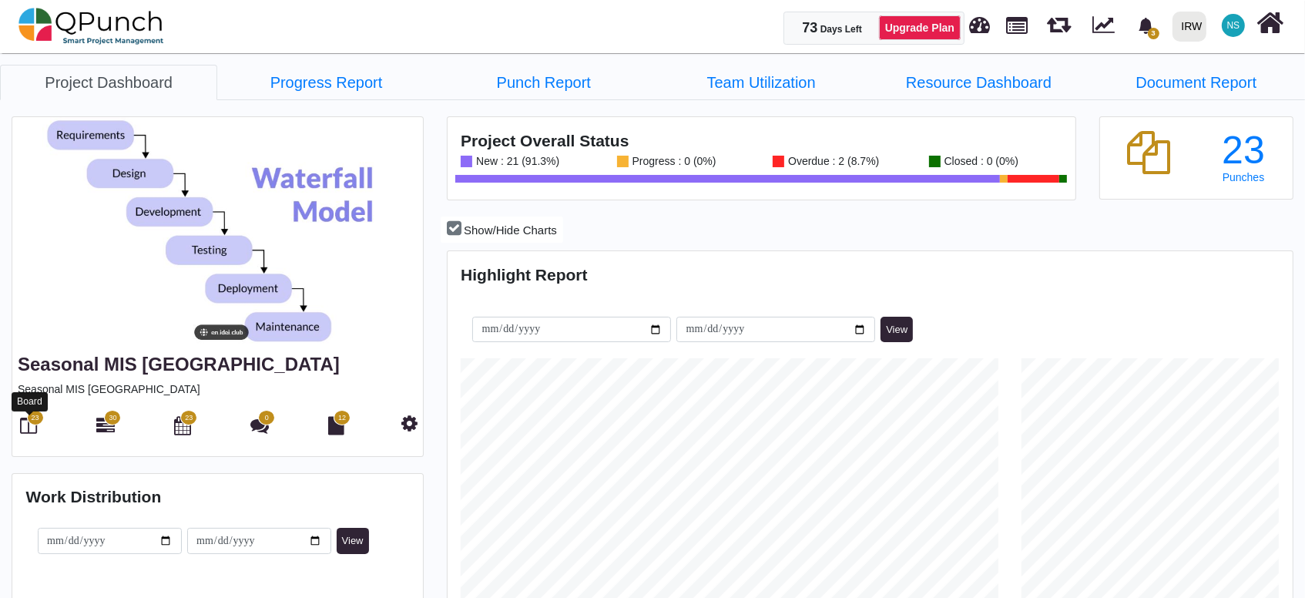 The height and width of the screenshot is (598, 1305). Describe the element at coordinates (515, 161) in the screenshot. I see `div: New : 21 (91.3%)` at that location.